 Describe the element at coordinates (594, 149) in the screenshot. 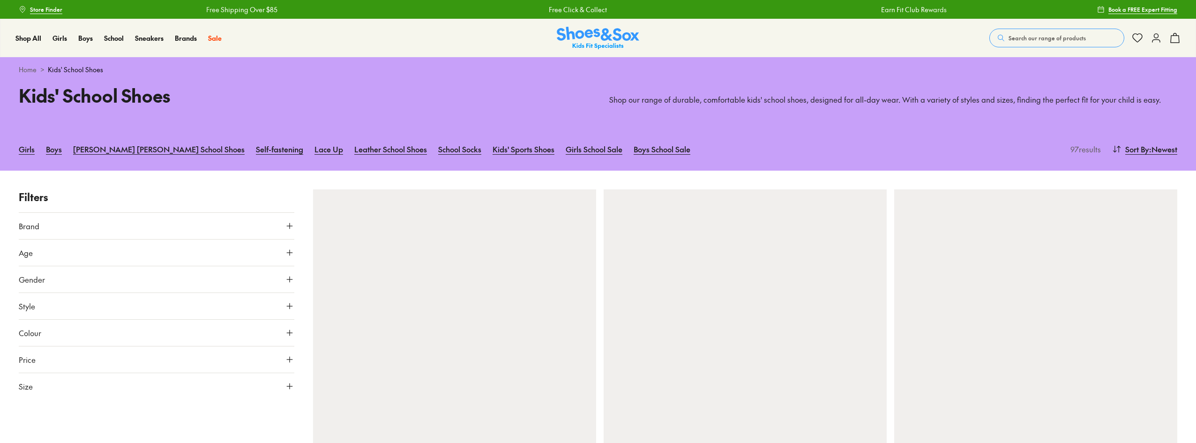

I see `a: Girls School Sale` at that location.